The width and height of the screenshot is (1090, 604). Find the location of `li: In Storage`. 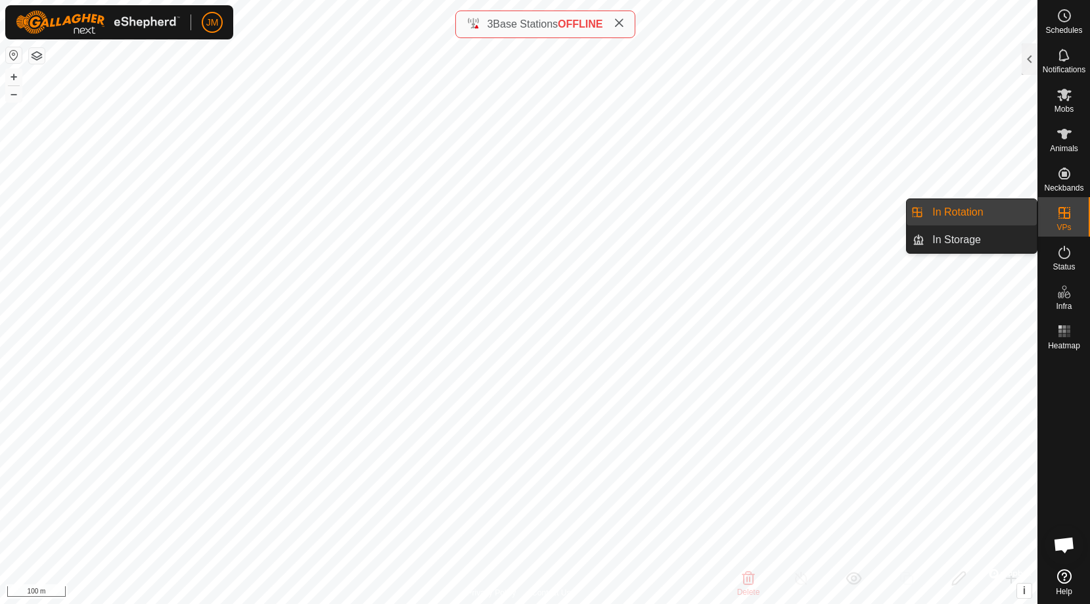

li: In Storage is located at coordinates (971, 240).